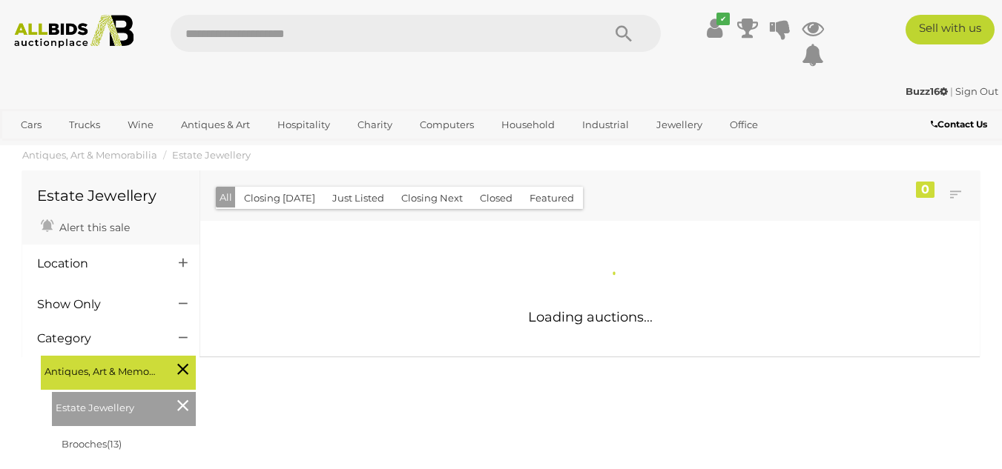 The height and width of the screenshot is (469, 1002). I want to click on a: Jewellery, so click(679, 125).